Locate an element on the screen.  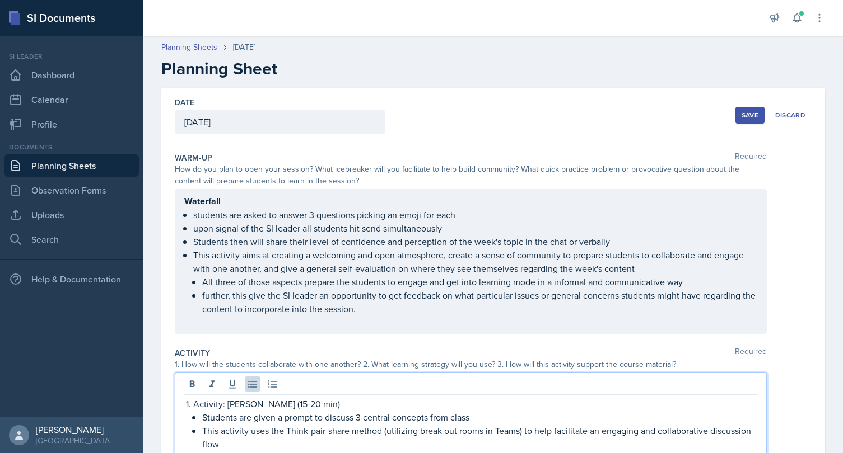
div: Save is located at coordinates (750, 115).